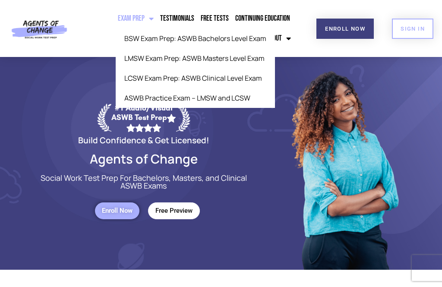 This screenshot has width=442, height=287. Describe the element at coordinates (144, 117) in the screenshot. I see `div: #1 Audio/Visual ASWB Test Prep` at that location.